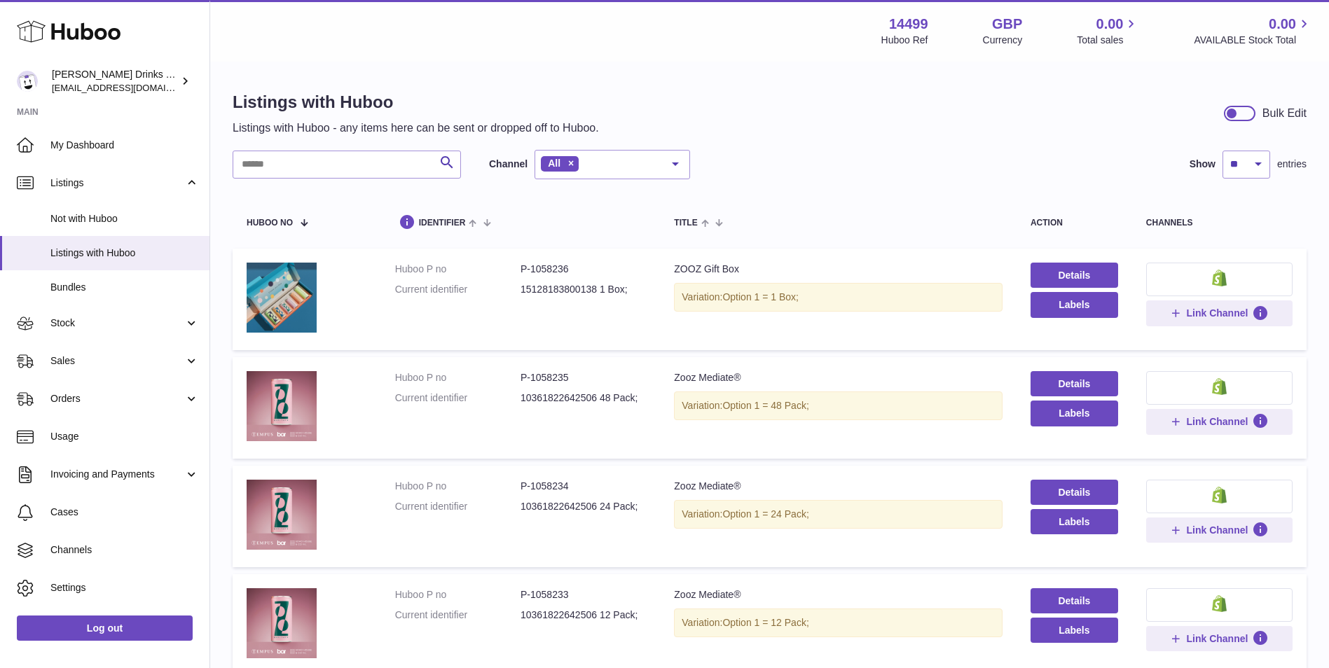 This screenshot has width=1329, height=668. Describe the element at coordinates (908, 24) in the screenshot. I see `strong: 14499` at that location.